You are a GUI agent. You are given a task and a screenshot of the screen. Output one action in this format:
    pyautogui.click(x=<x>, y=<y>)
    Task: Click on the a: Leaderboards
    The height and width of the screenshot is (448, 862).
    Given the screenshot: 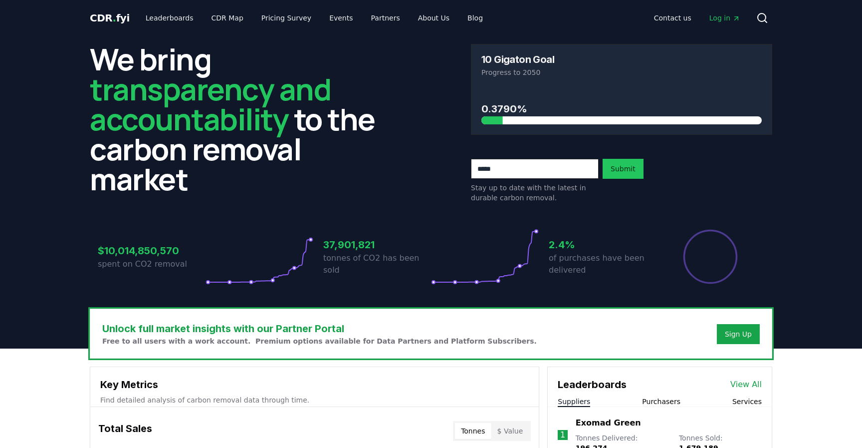 What is the action you would take?
    pyautogui.click(x=170, y=18)
    